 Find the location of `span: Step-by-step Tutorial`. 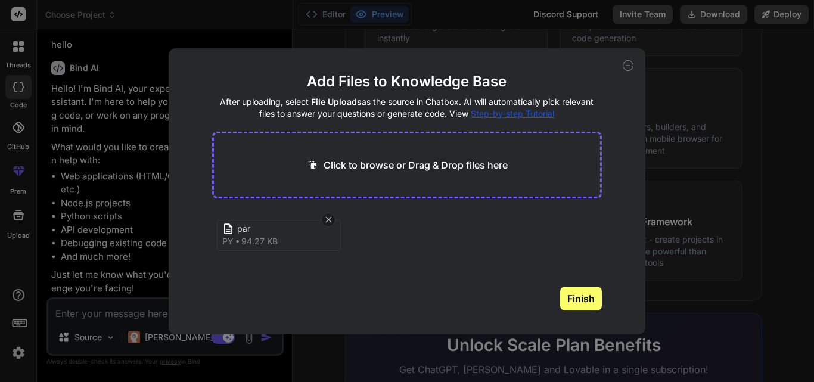

span: Step-by-step Tutorial is located at coordinates (513, 113).